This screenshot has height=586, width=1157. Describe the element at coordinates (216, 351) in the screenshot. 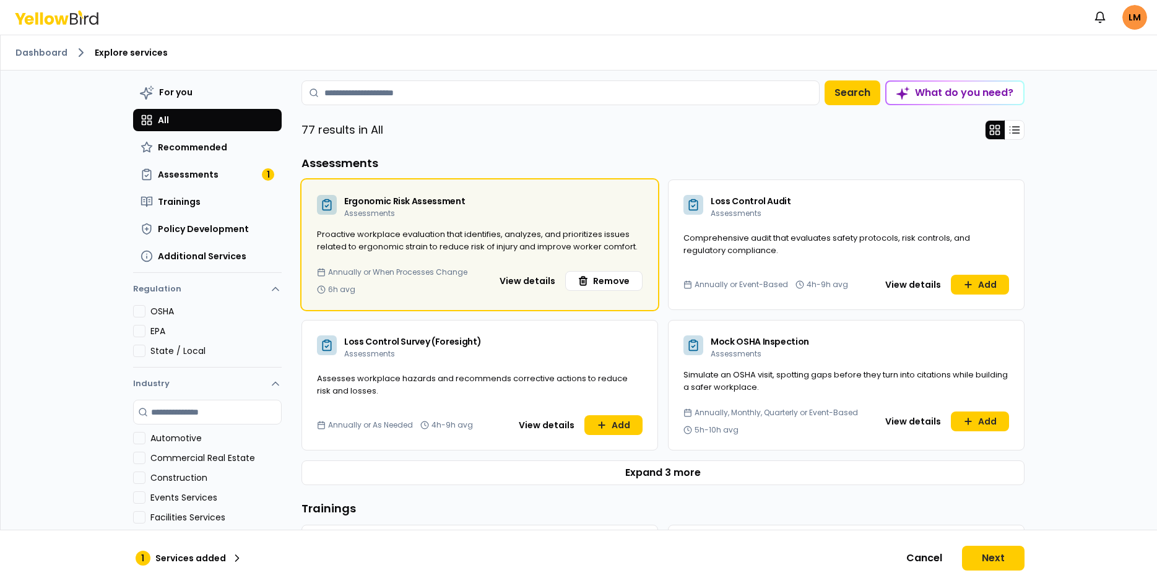

I see `label: State / Local` at that location.